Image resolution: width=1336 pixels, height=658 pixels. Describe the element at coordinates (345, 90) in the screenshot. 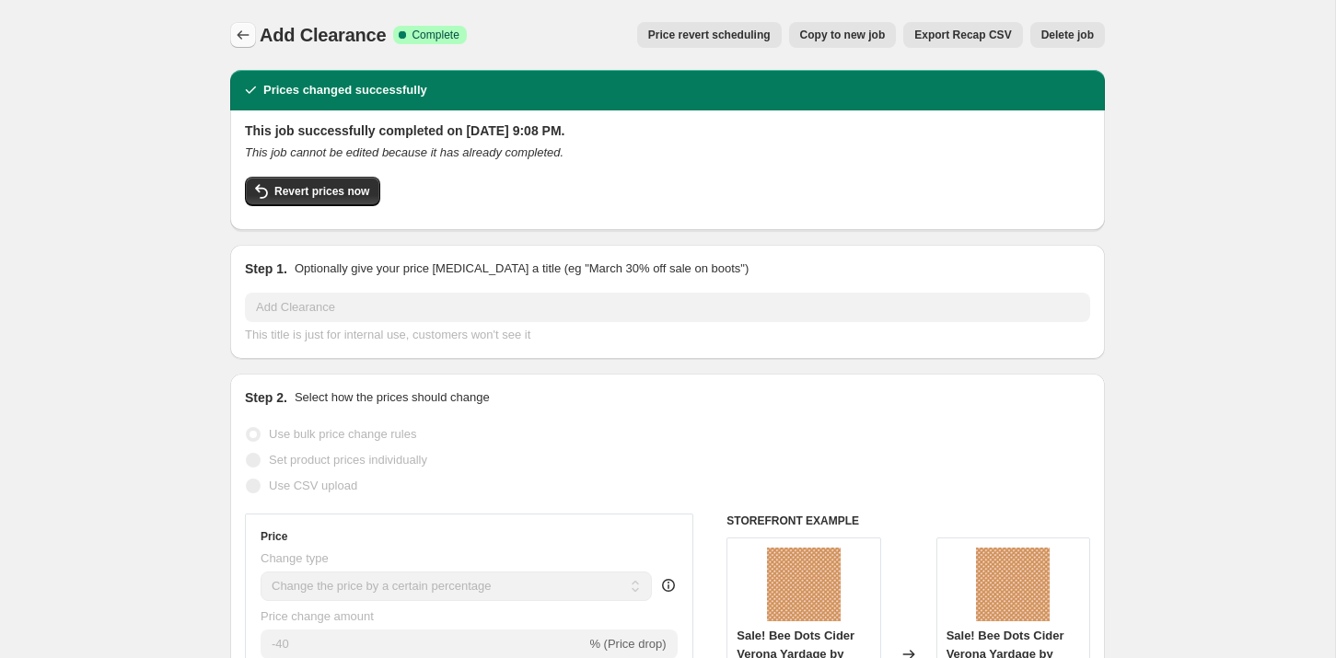

I see `h2: Prices changed successfully` at that location.